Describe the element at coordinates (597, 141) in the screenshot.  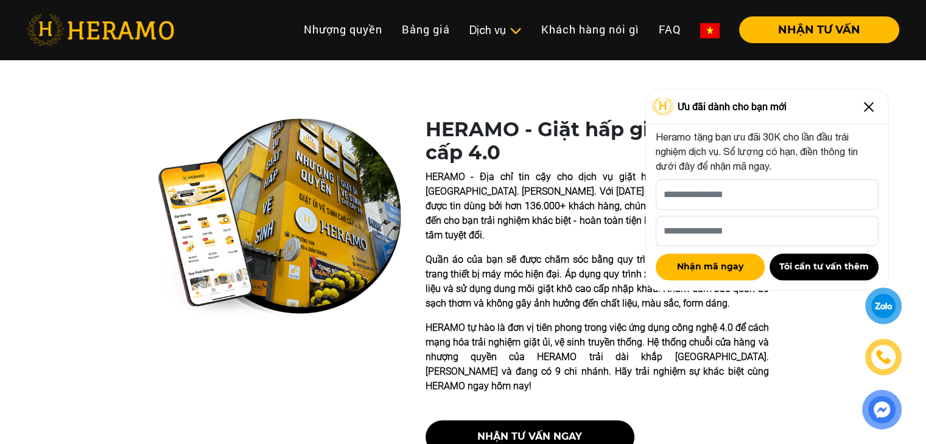
I see `h1: HERAMO - Giặt hấp giặt khô cao cấp 4.0` at that location.